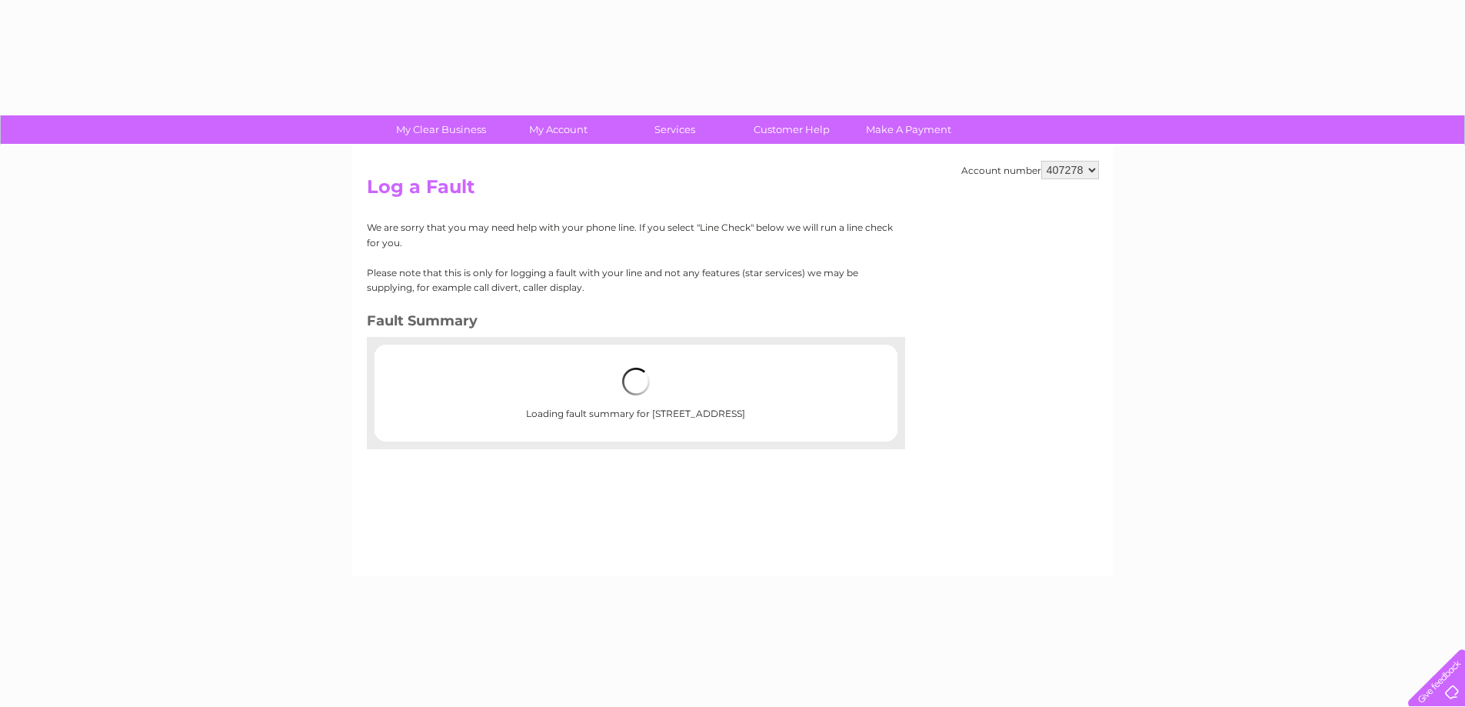 This screenshot has height=707, width=1465. I want to click on h3: Fault Summary, so click(630, 323).